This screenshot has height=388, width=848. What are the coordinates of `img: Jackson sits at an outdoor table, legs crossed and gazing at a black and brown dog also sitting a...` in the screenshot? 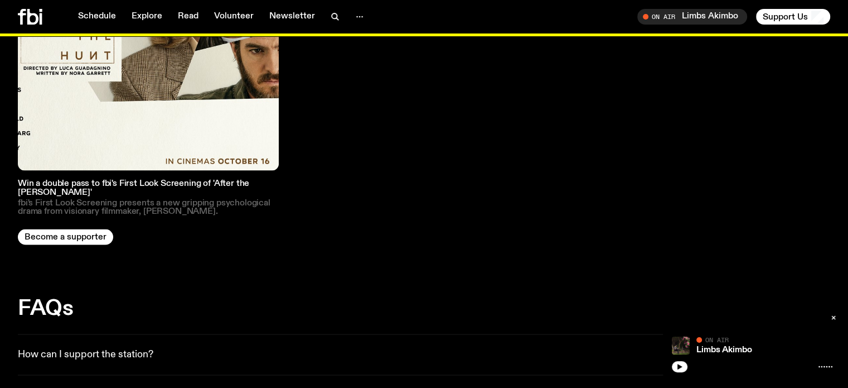 It's located at (681, 345).